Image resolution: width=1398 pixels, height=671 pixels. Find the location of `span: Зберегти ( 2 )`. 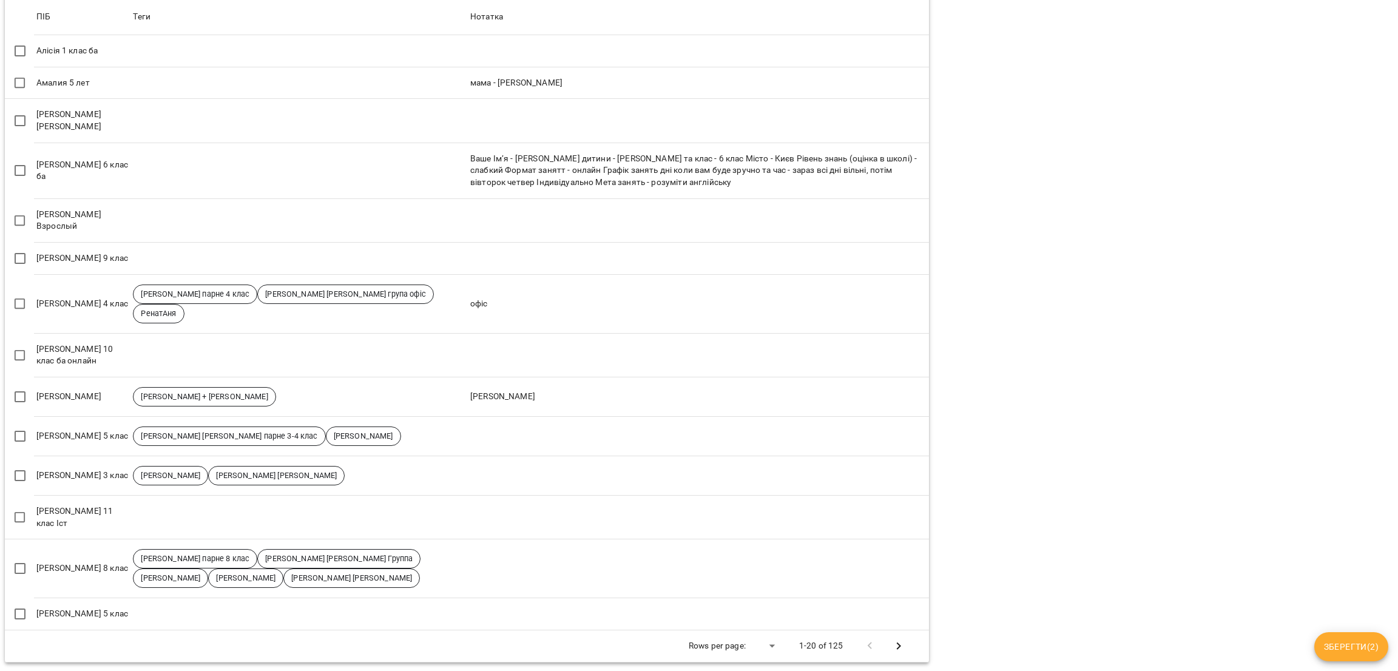

span: Зберегти ( 2 ) is located at coordinates (1351, 647).